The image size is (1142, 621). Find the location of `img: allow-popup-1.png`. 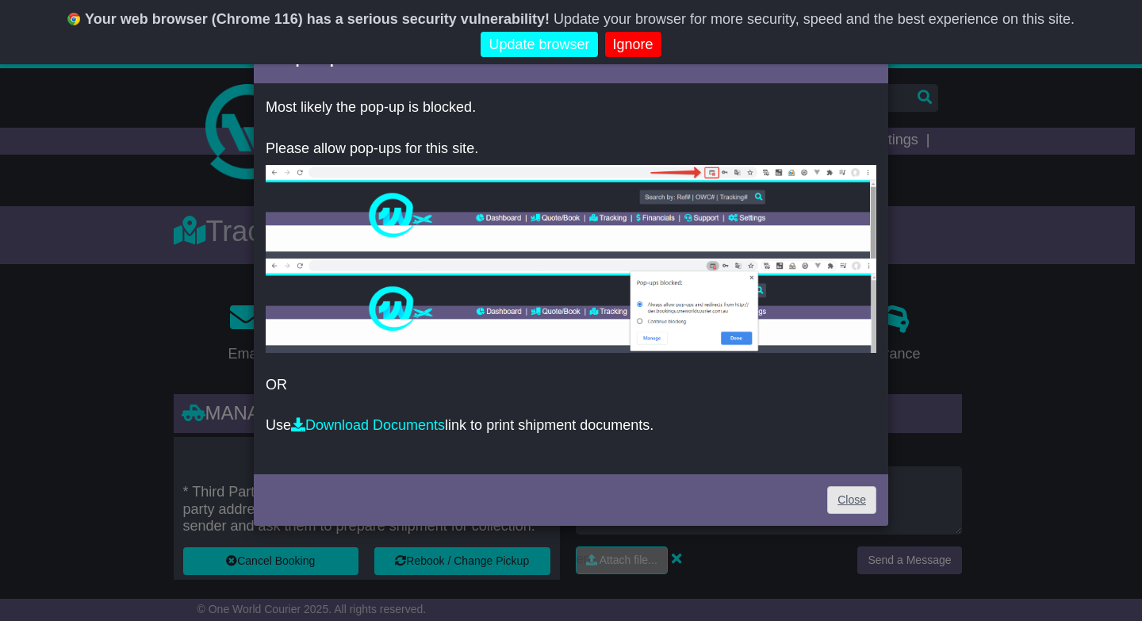

img: allow-popup-1.png is located at coordinates (571, 212).